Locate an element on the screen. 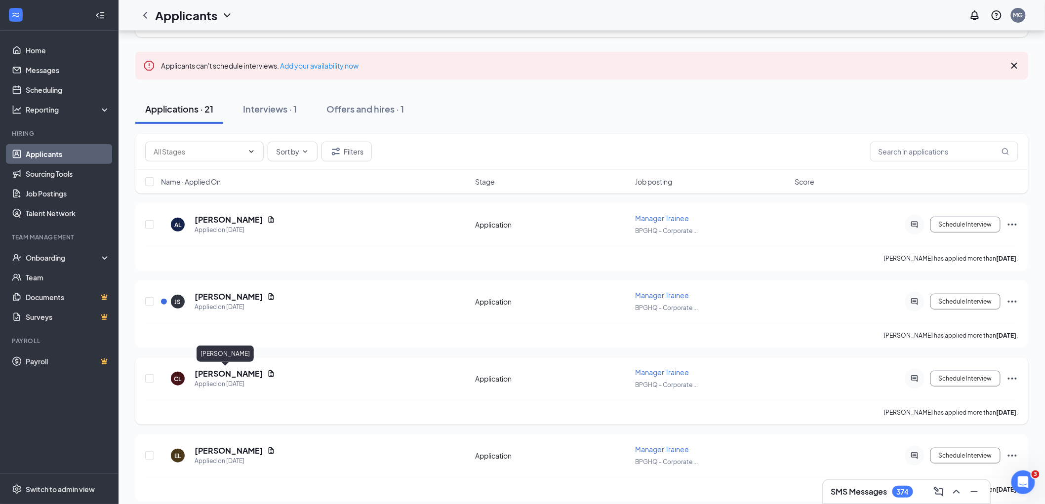  div: Onboarding is located at coordinates (64, 258).